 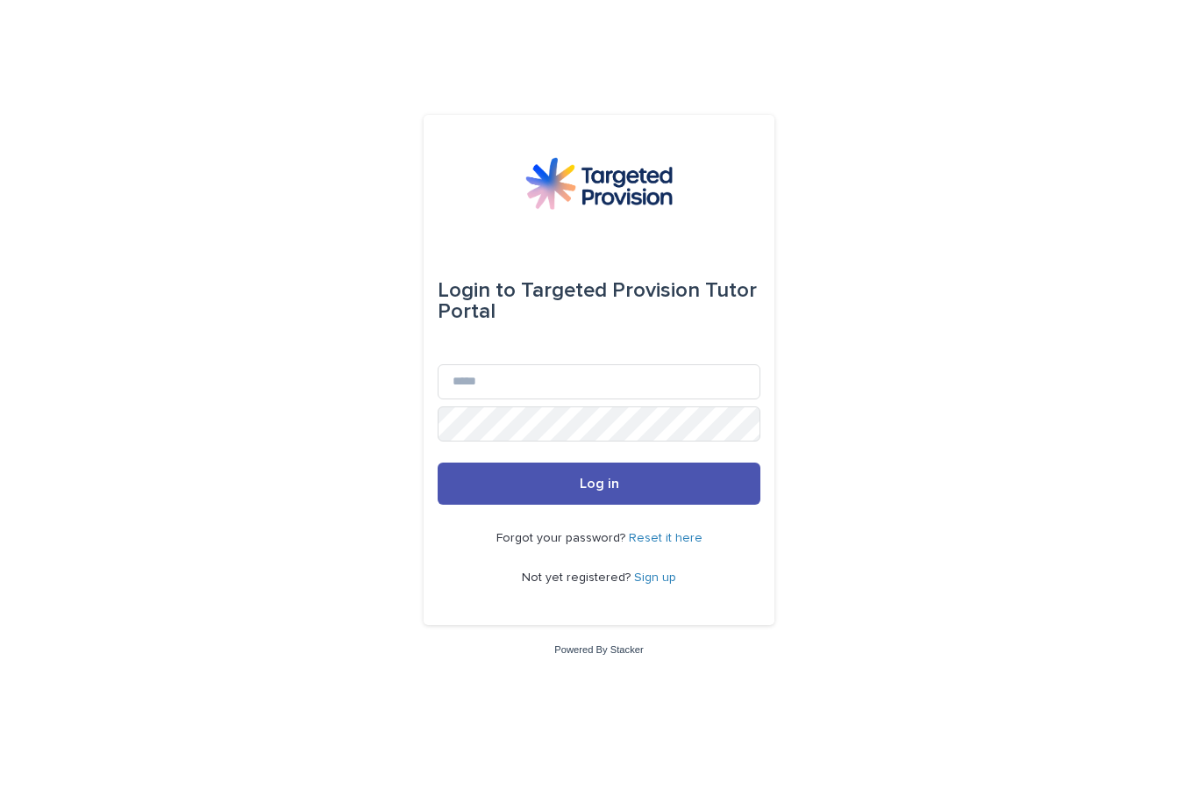 I want to click on span: Not yet registered?, so click(x=578, y=577).